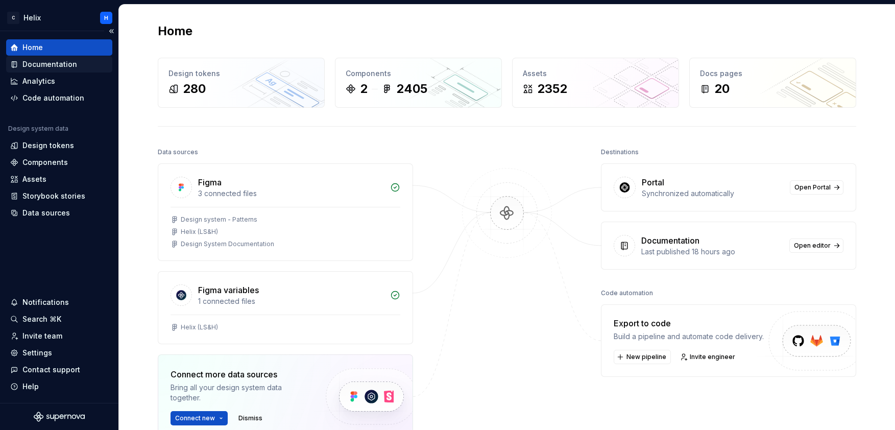 This screenshot has width=895, height=430. I want to click on a: Assets2352, so click(595, 83).